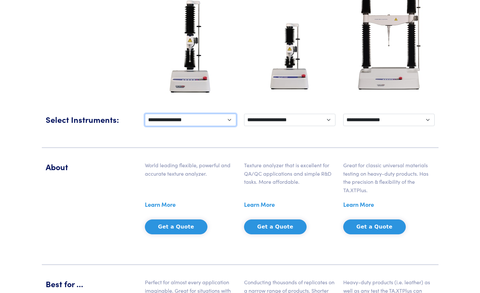 This screenshot has width=480, height=293. I want to click on h5: About, so click(91, 166).